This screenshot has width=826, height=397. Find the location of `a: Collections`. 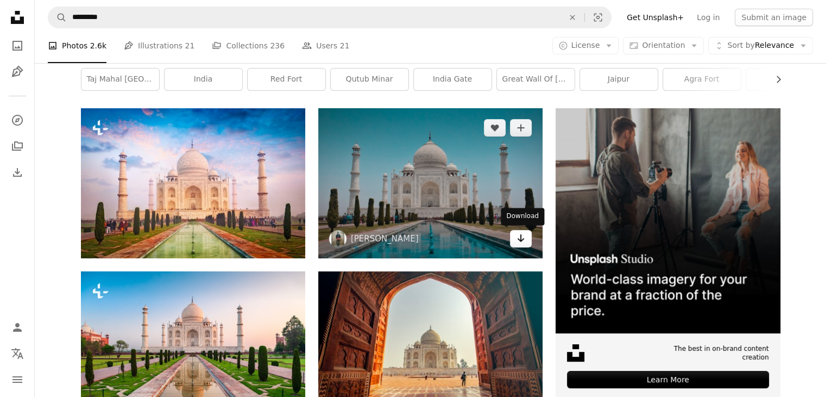

a: Collections is located at coordinates (17, 146).